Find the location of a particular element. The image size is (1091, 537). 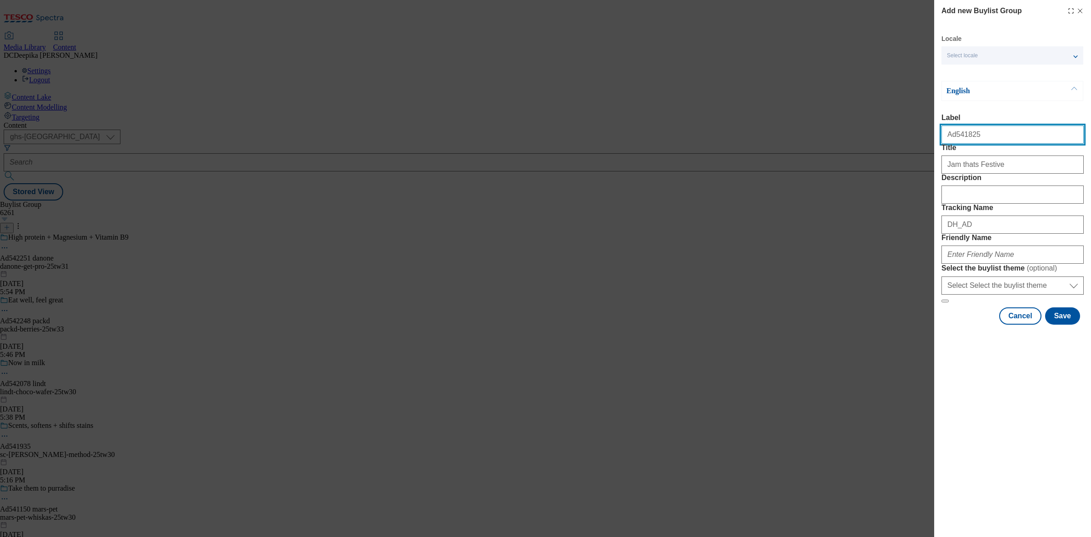

input: Enter Description is located at coordinates (1012, 195).